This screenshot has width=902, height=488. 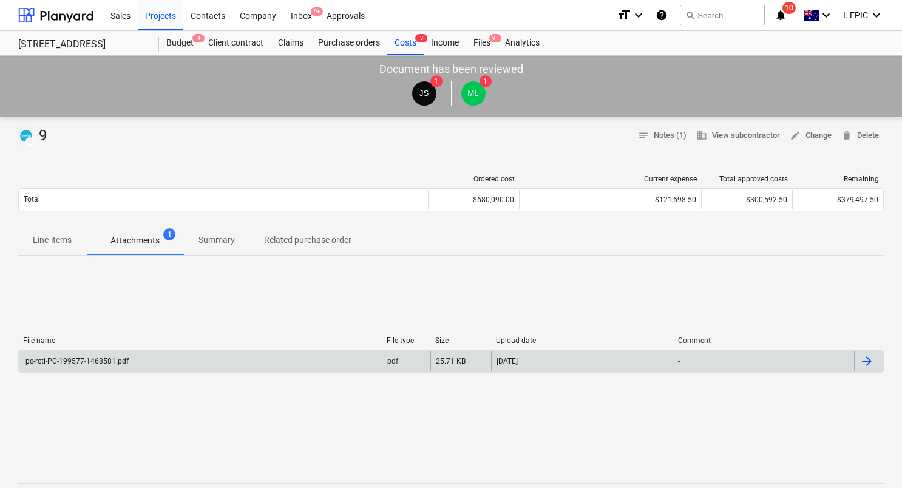 I want to click on div: Matt Lebon, so click(x=474, y=94).